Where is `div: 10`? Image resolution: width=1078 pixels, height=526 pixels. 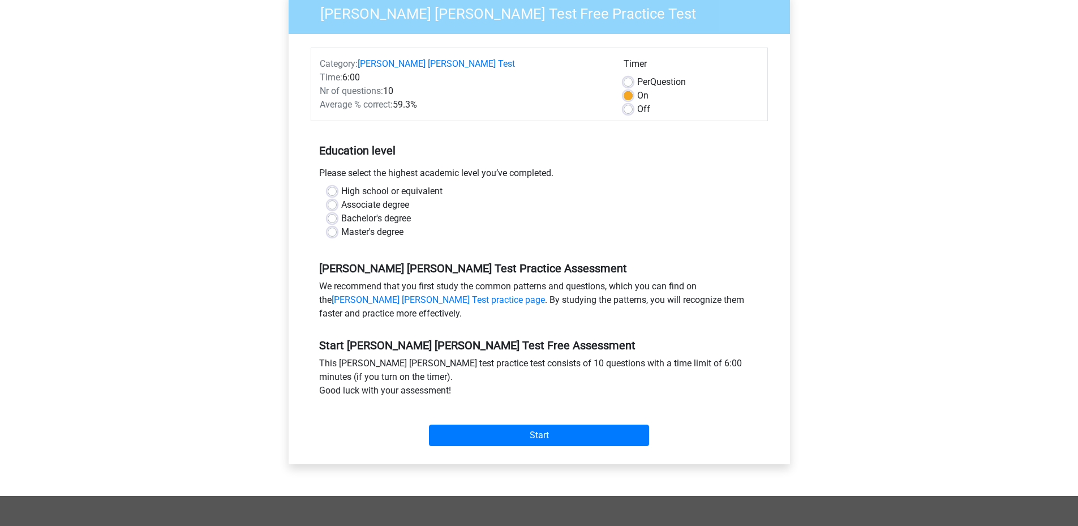 div: 10 is located at coordinates (463, 91).